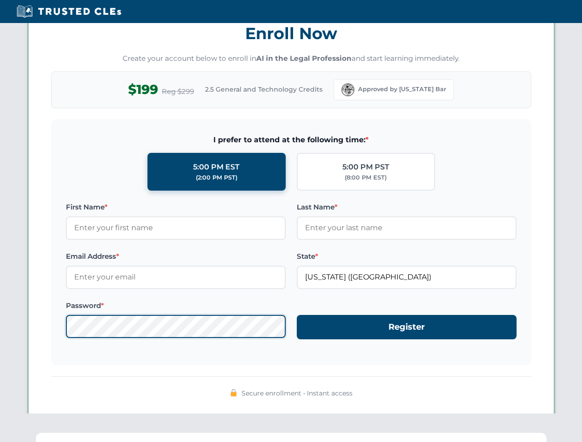 This screenshot has width=582, height=442. What do you see at coordinates (176, 306) in the screenshot?
I see `label: Password` at bounding box center [176, 306].